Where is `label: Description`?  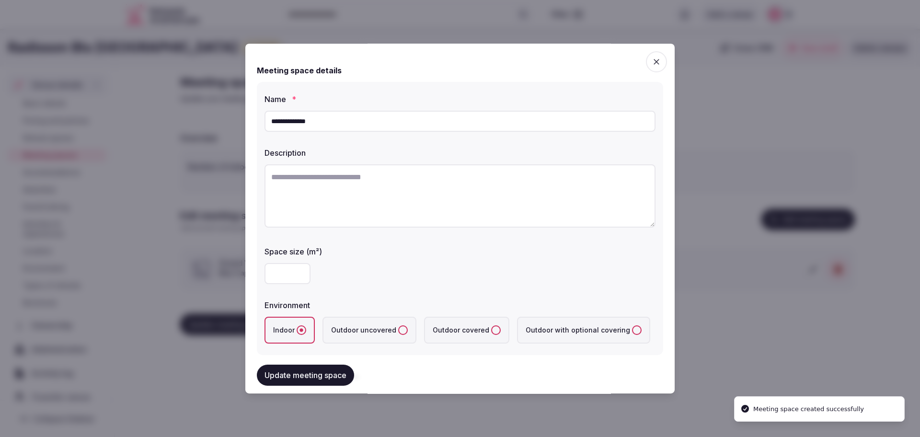 label: Description is located at coordinates (460, 153).